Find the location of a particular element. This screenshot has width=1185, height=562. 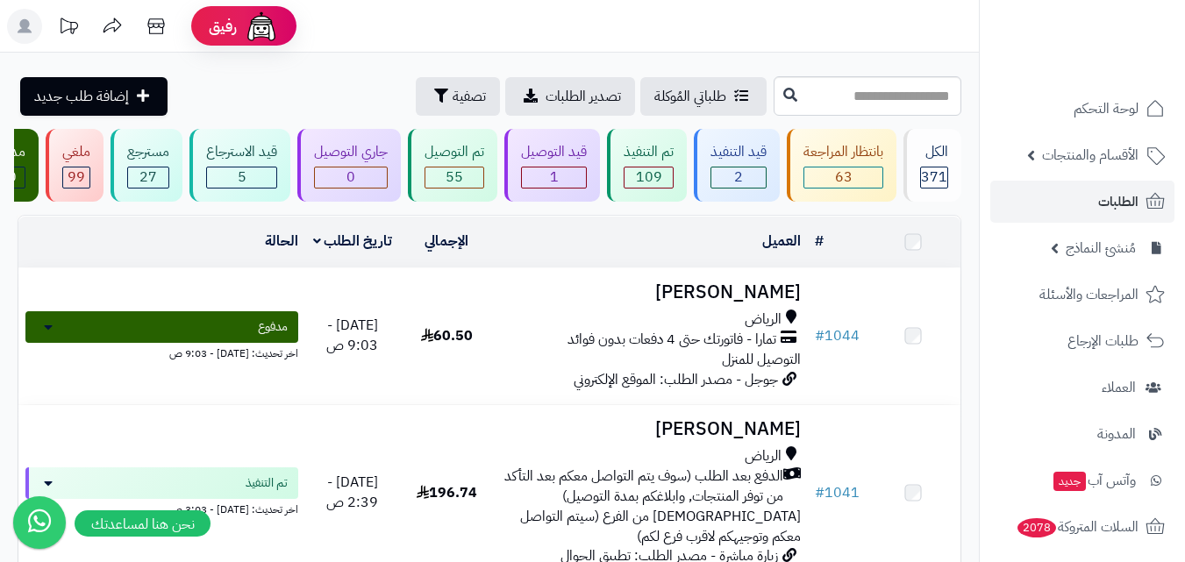

a: مسترجع 27 is located at coordinates (146, 165).